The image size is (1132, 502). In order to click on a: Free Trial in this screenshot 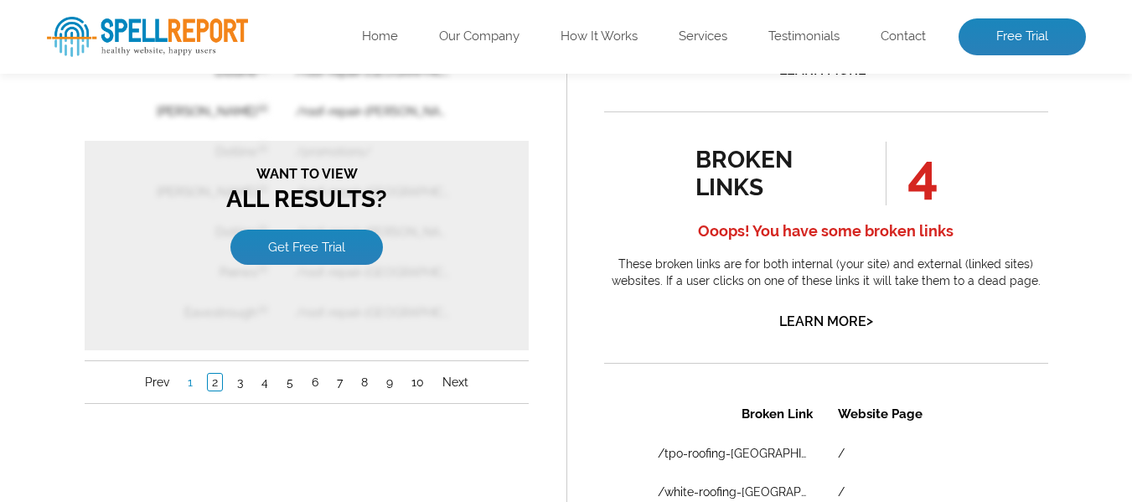, I will do `click(1022, 37)`.